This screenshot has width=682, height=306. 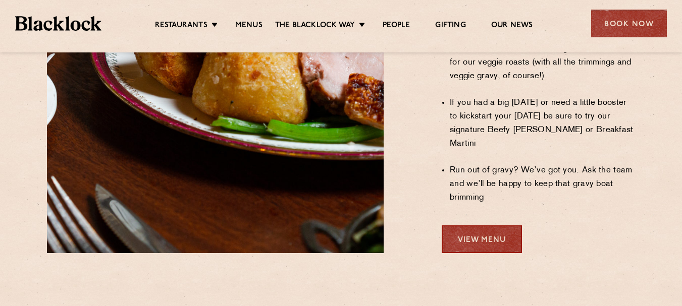 What do you see at coordinates (512, 26) in the screenshot?
I see `a: Our News` at bounding box center [512, 26].